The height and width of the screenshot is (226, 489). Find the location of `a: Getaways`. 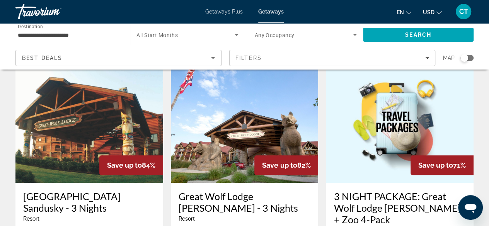

a: Getaways is located at coordinates (271, 12).